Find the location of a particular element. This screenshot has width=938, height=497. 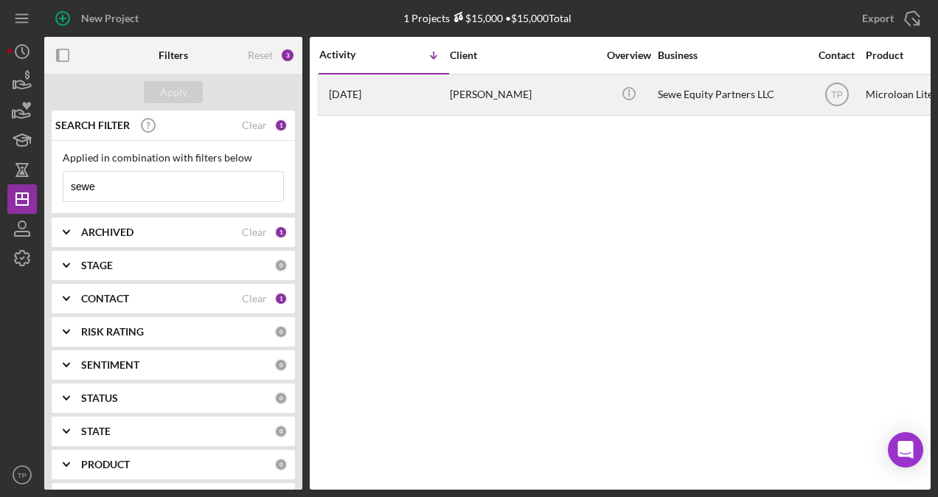

b: SENTIMENT is located at coordinates (110, 365).